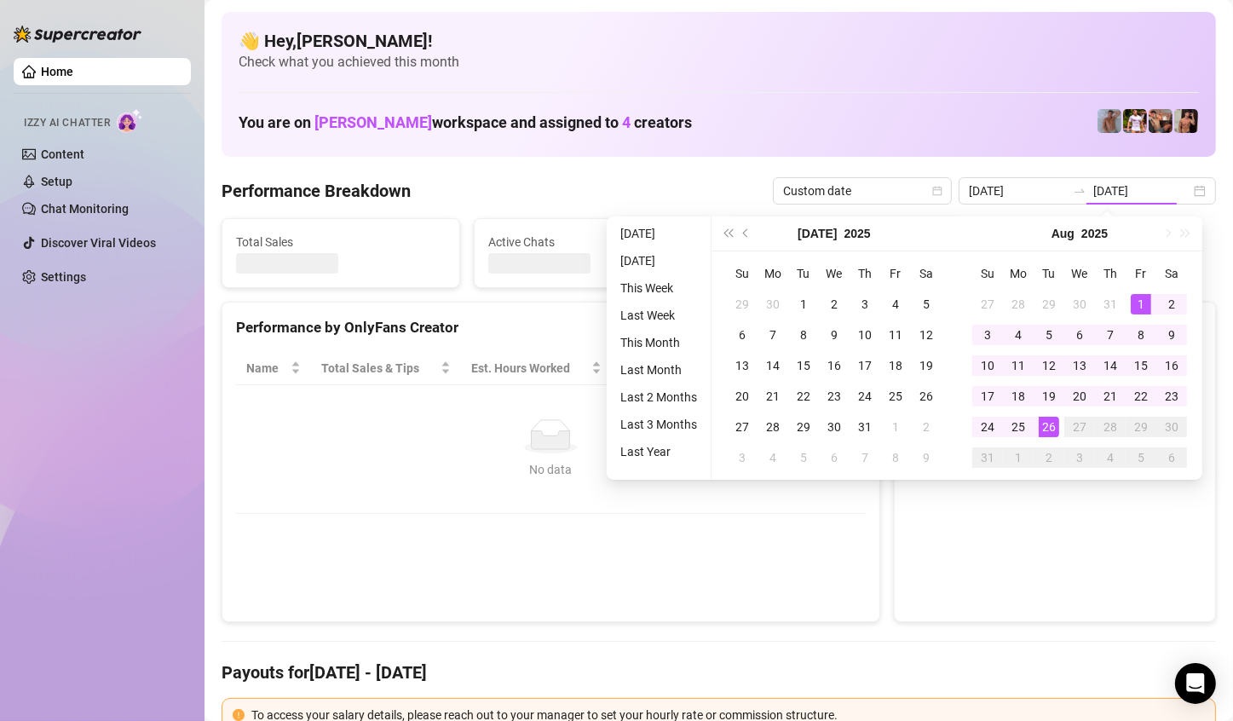 The width and height of the screenshot is (1233, 721). I want to click on div: Performance by OnlyFans Creator, so click(551, 327).